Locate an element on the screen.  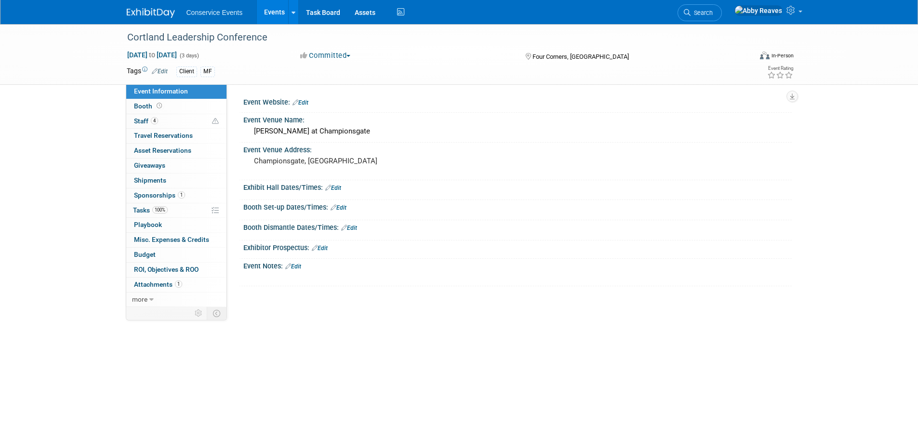
span: 100% is located at coordinates (160, 210).